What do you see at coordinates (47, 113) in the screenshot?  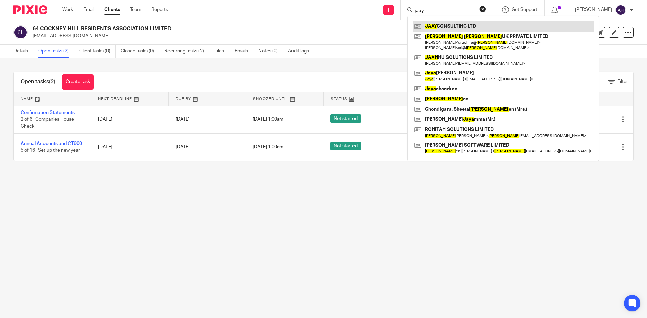 I see `a: Confirmation Statements` at bounding box center [47, 113].